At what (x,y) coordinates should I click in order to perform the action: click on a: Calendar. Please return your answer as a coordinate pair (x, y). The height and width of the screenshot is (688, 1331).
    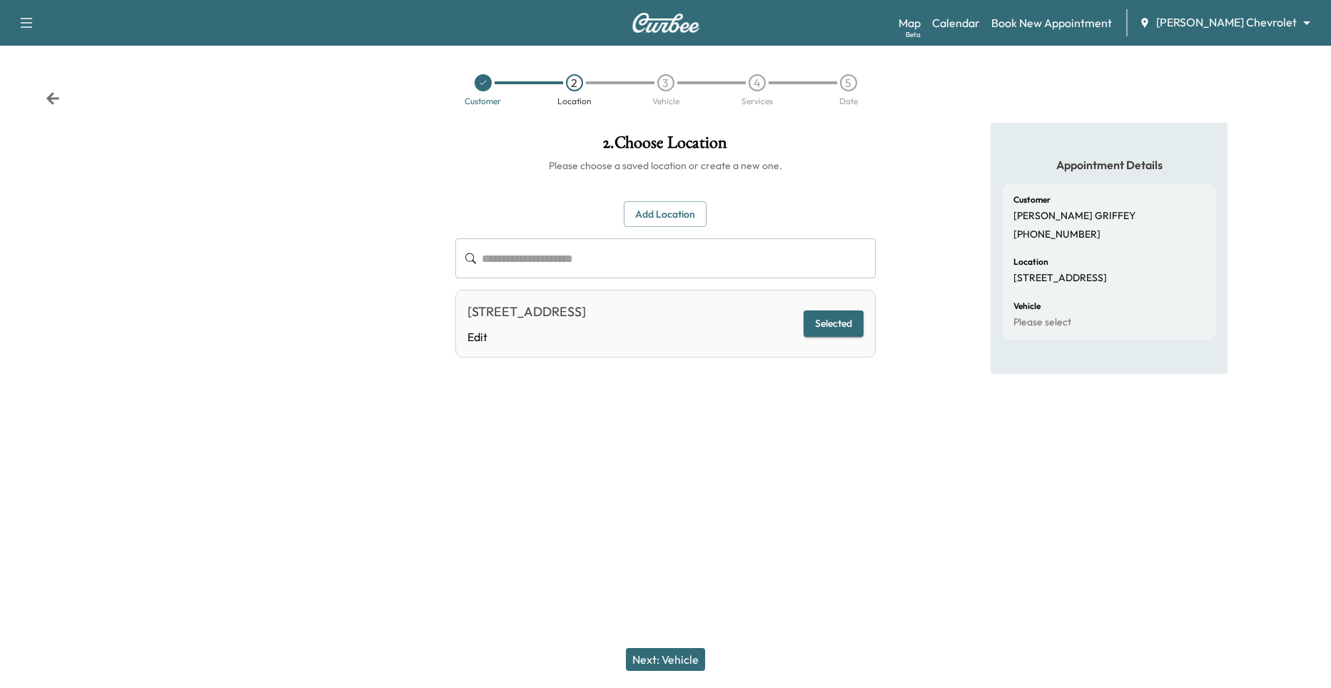
    Looking at the image, I should click on (956, 23).